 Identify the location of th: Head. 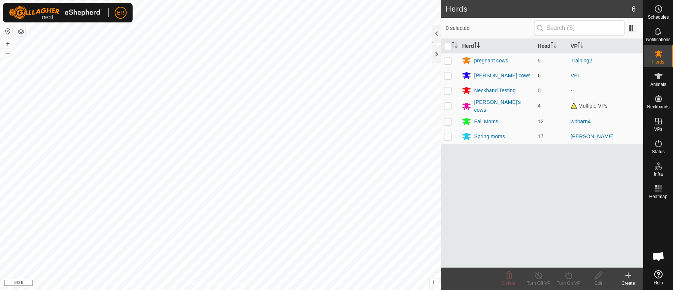
(551, 46).